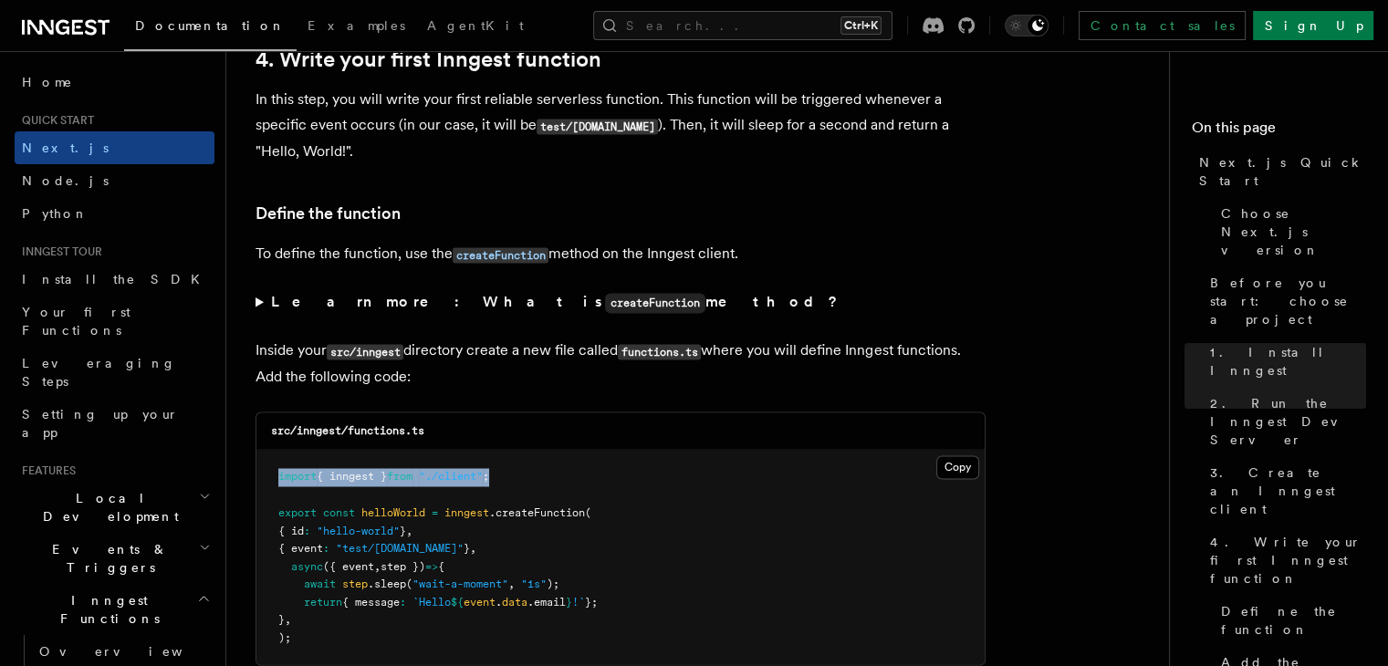  What do you see at coordinates (107, 507) in the screenshot?
I see `span: Local Development` at bounding box center [107, 507].